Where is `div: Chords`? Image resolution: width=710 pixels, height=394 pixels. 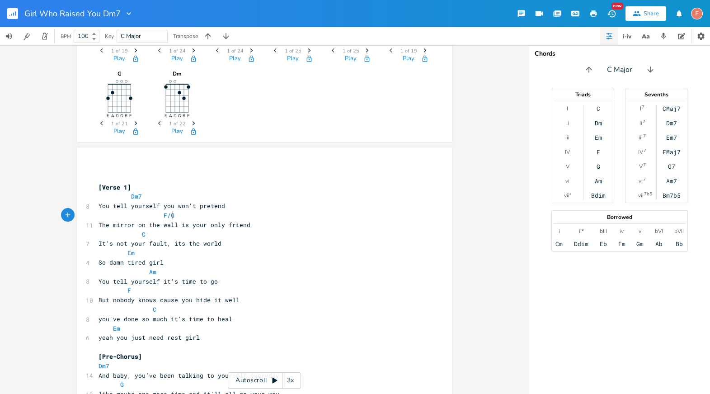
div: Chords is located at coordinates (620, 54).